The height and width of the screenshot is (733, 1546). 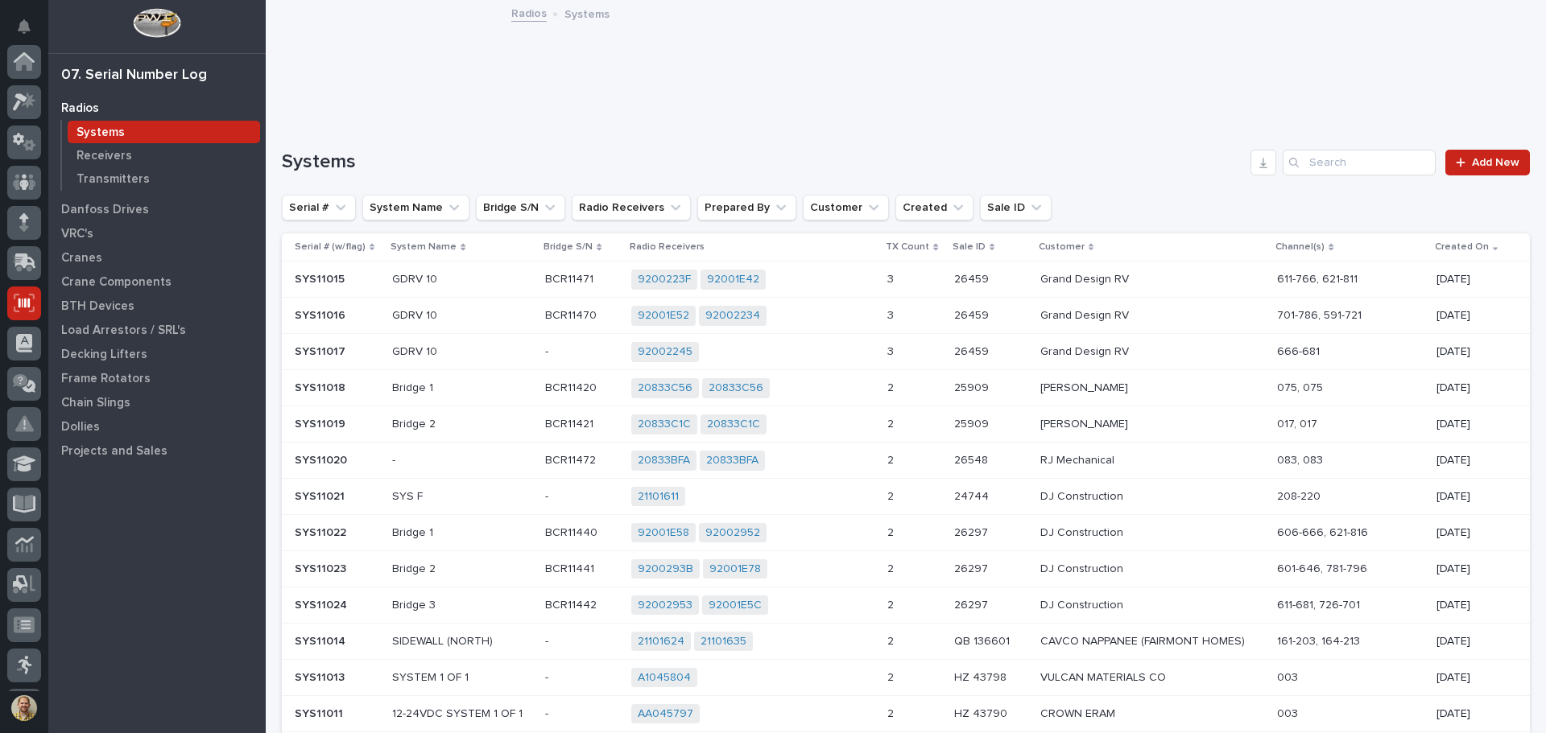 What do you see at coordinates (1152, 460) in the screenshot?
I see `p: RJ Mechanical` at bounding box center [1152, 460].